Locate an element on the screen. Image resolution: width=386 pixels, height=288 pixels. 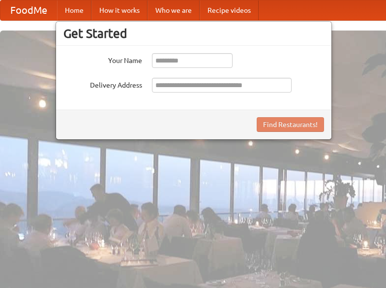
button: Find Restaurants! is located at coordinates (290, 125).